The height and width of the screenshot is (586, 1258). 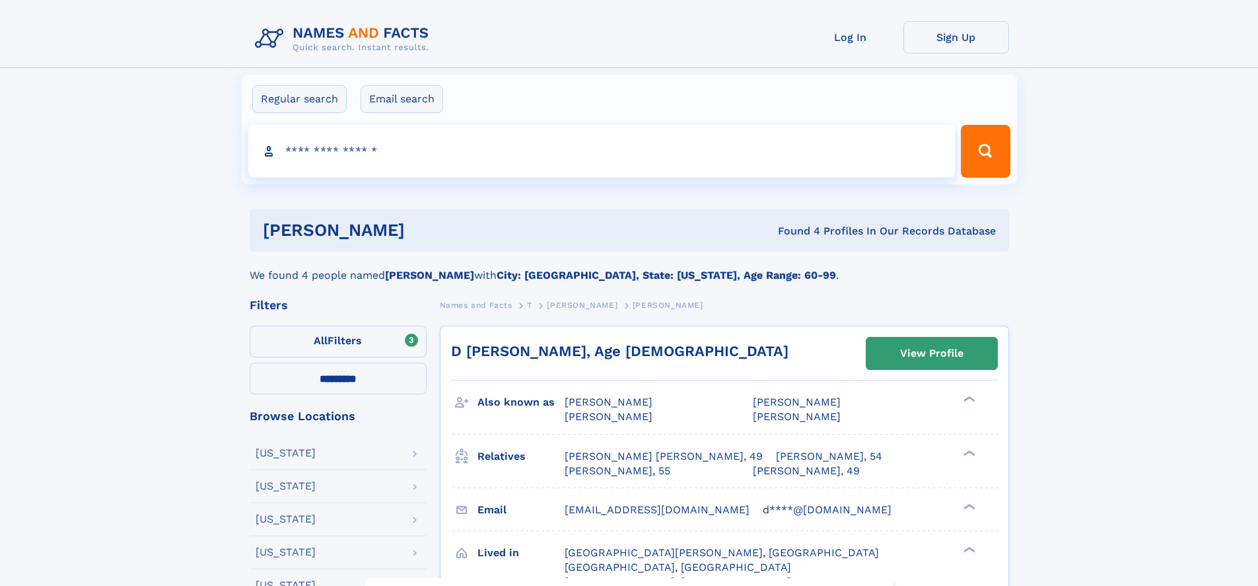 What do you see at coordinates (530, 305) in the screenshot?
I see `span: T` at bounding box center [530, 305].